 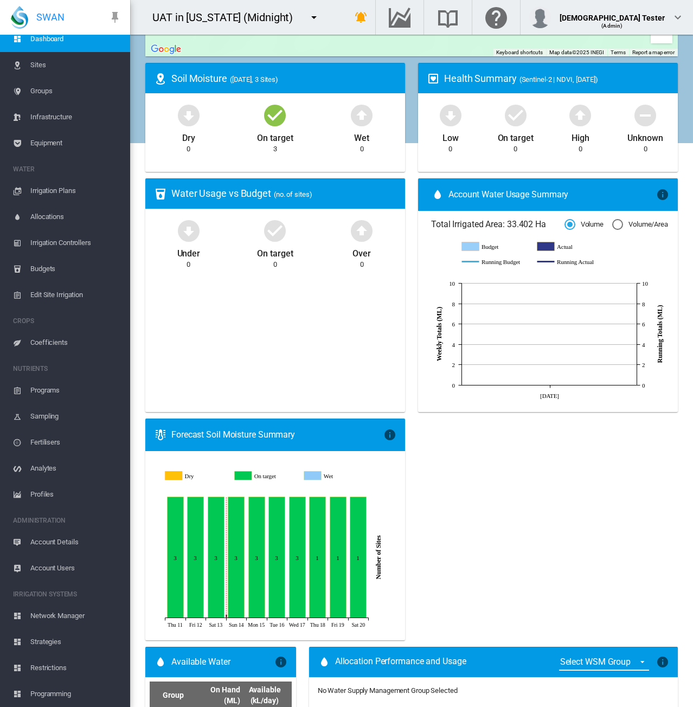 I want to click on md-icon: icon-minus-circle, so click(x=645, y=115).